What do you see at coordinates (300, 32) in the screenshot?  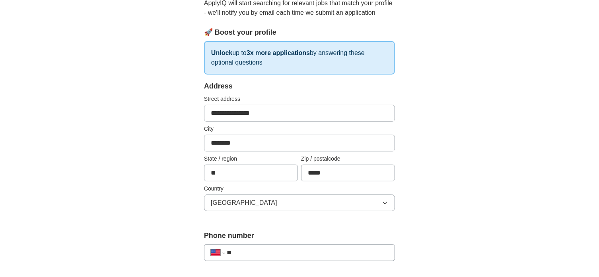 I see `div: 🚀 Boost your profile` at bounding box center [300, 32].